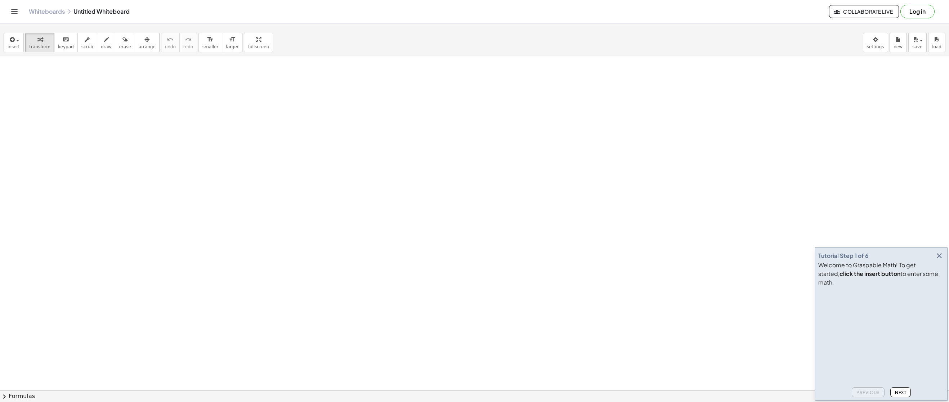  I want to click on b: click the insert button, so click(870, 274).